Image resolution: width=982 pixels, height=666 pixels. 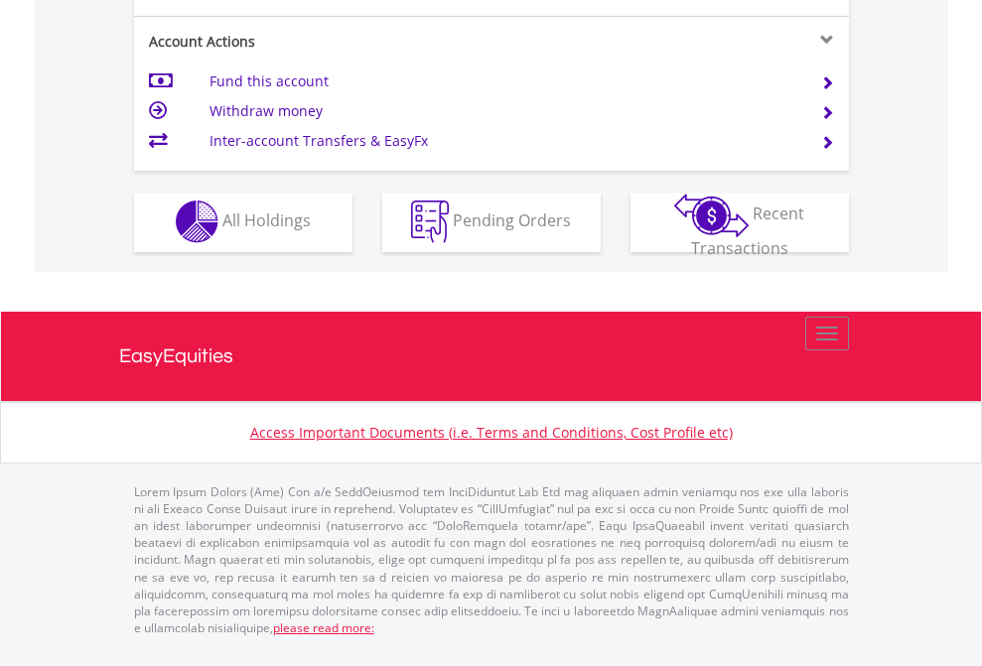 I want to click on a: Access Important Documents (i.e. Terms and Conditions, Cost Profile etc), so click(x=491, y=432).